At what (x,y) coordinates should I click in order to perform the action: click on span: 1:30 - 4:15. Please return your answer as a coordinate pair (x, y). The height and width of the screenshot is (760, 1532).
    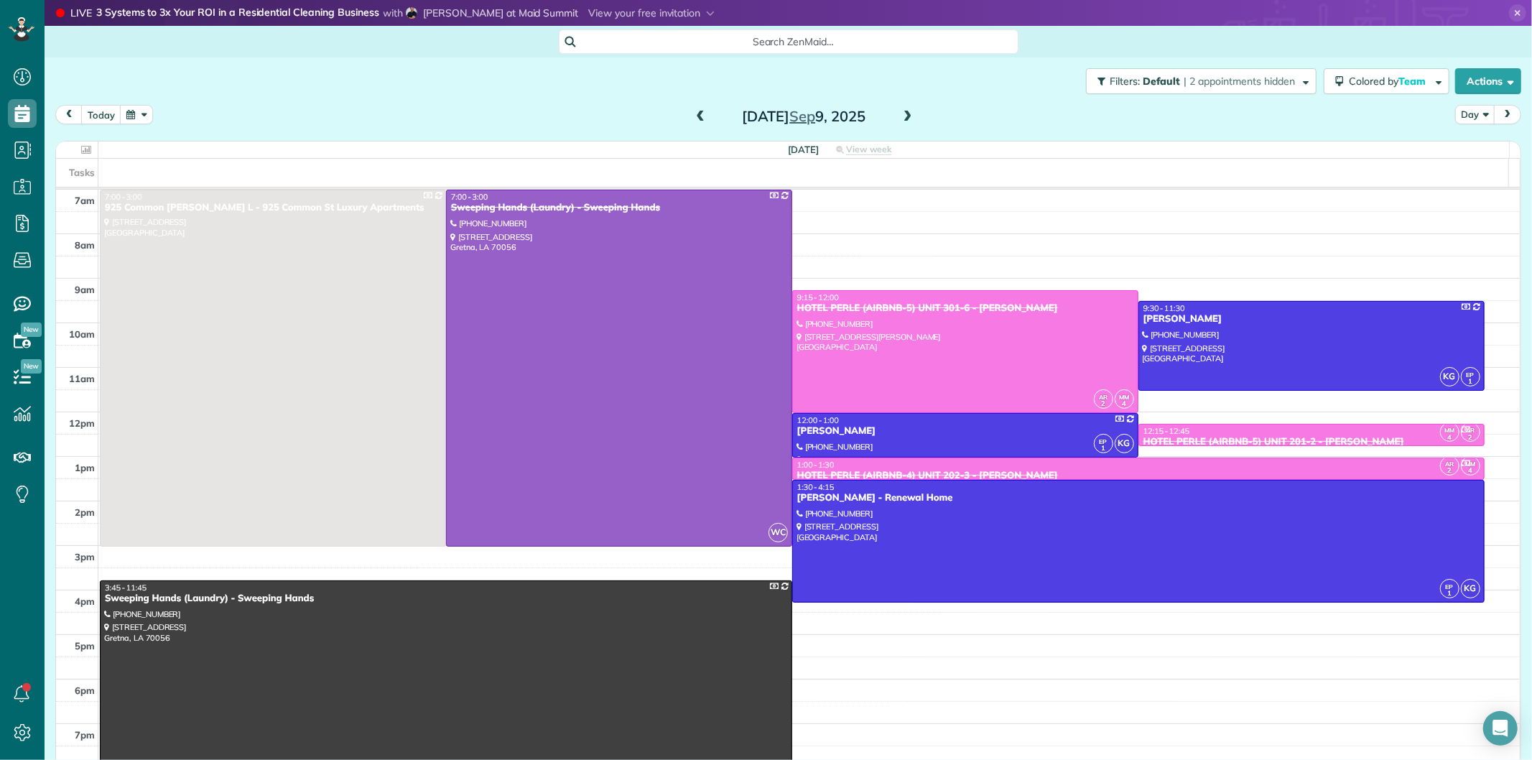
    Looking at the image, I should click on (816, 487).